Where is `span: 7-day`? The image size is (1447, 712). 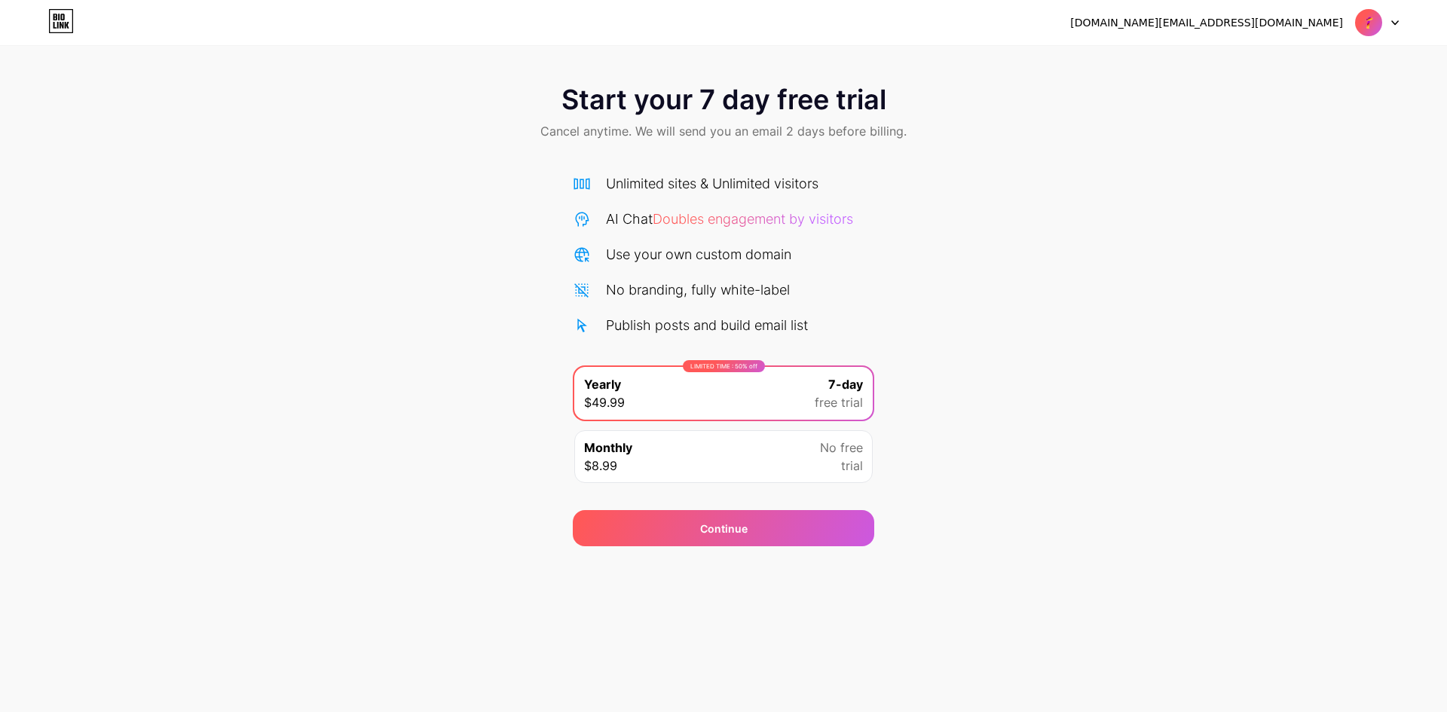 span: 7-day is located at coordinates (846, 384).